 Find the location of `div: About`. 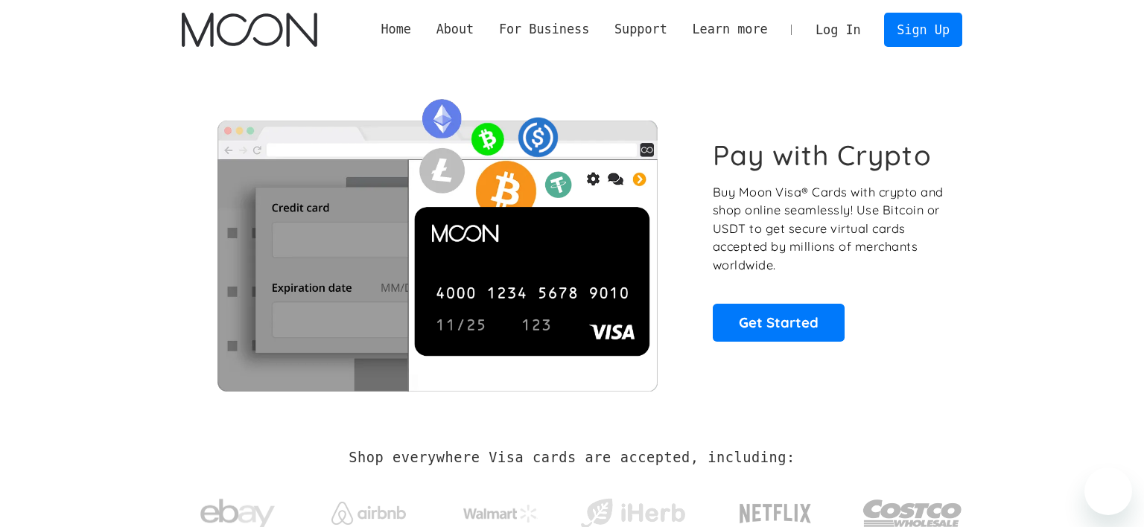

div: About is located at coordinates (455, 29).